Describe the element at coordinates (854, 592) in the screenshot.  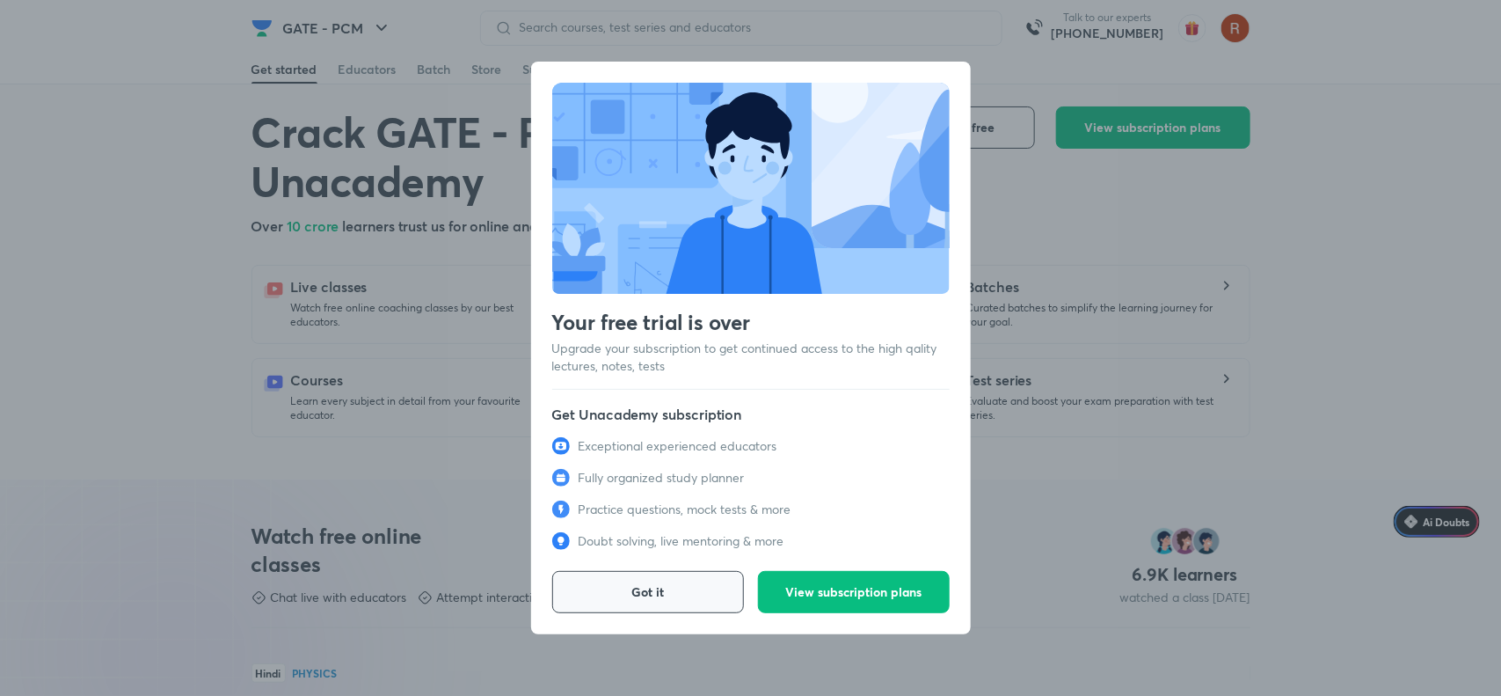
I see `button: View subscription plans` at that location.